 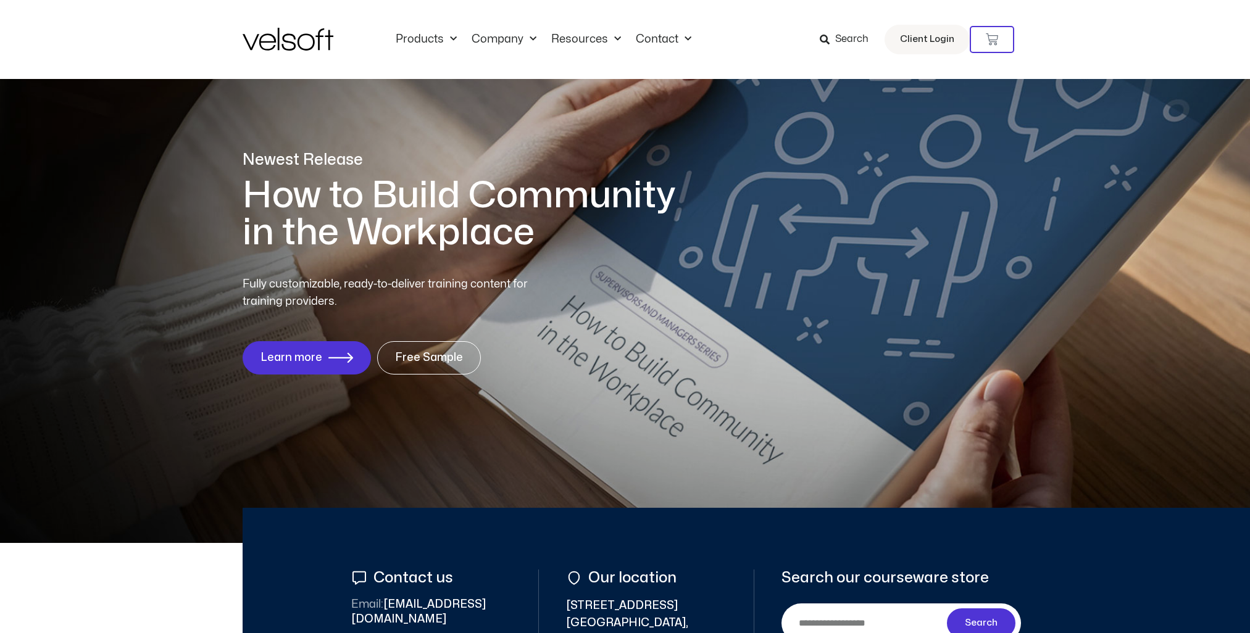 What do you see at coordinates (504, 39) in the screenshot?
I see `a: CompanyMenu Toggle` at bounding box center [504, 39].